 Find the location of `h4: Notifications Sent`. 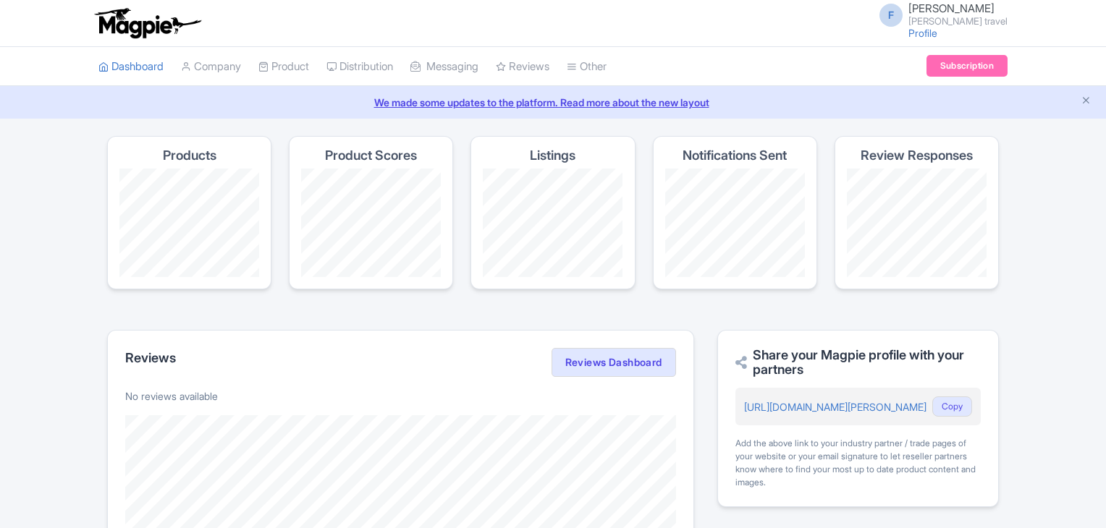

h4: Notifications Sent is located at coordinates (735, 156).